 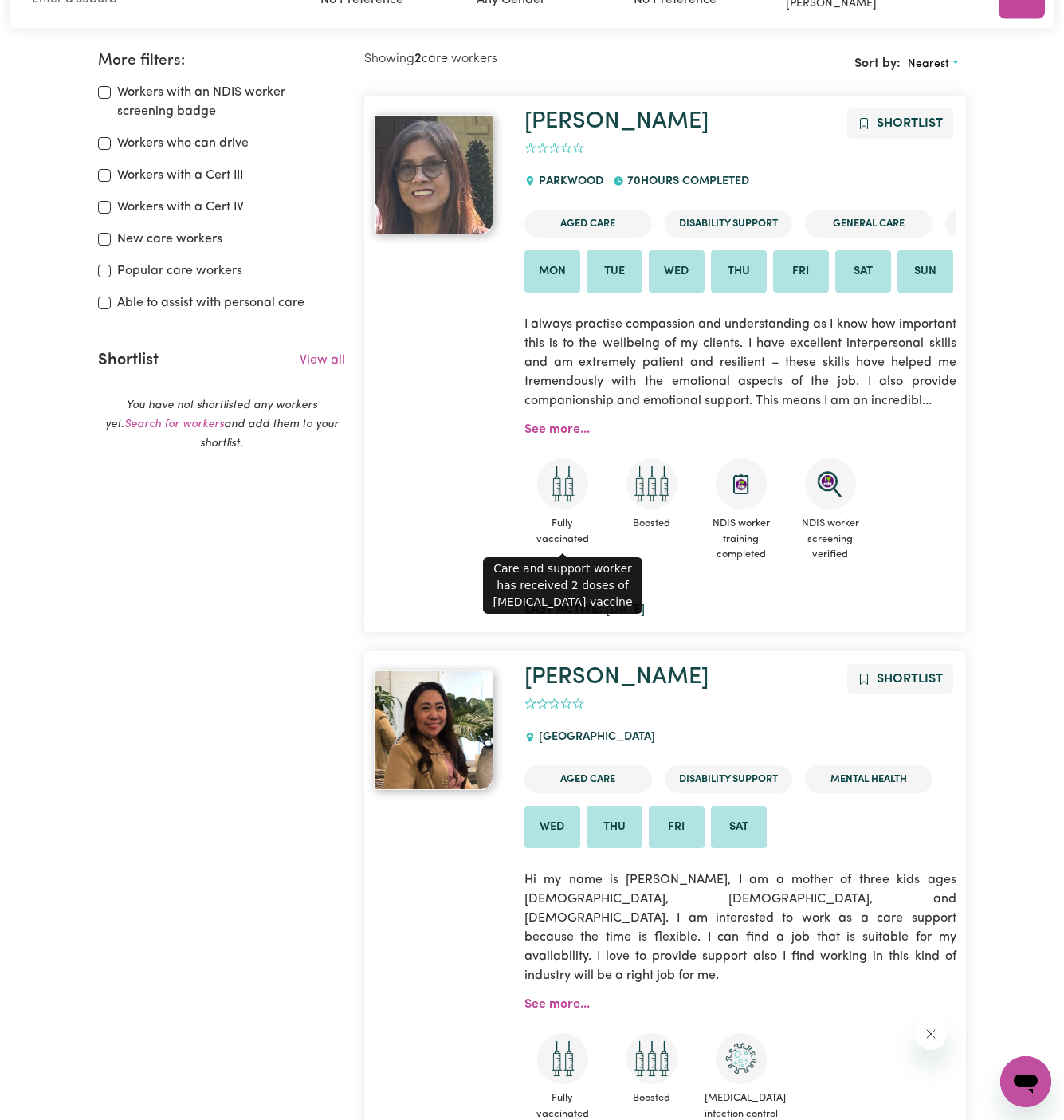 I want to click on b: 2, so click(x=418, y=59).